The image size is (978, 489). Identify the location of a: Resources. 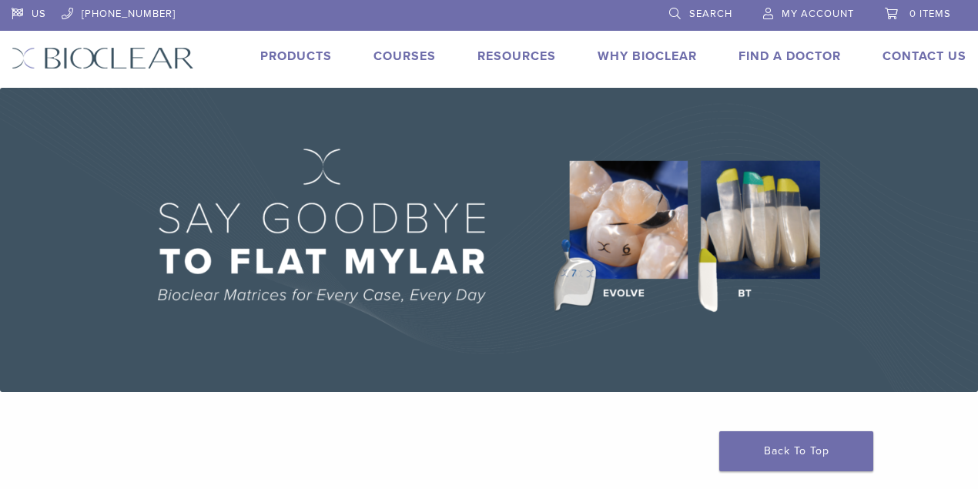
(517, 56).